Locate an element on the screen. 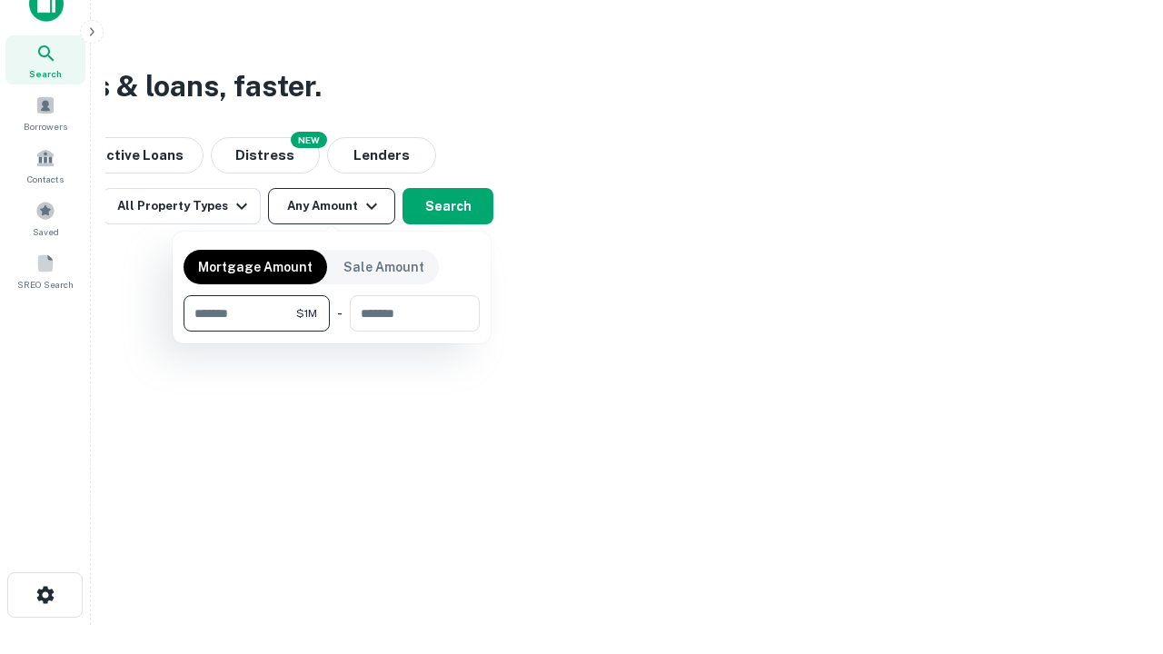  p: Mortgage Amount is located at coordinates (255, 267).